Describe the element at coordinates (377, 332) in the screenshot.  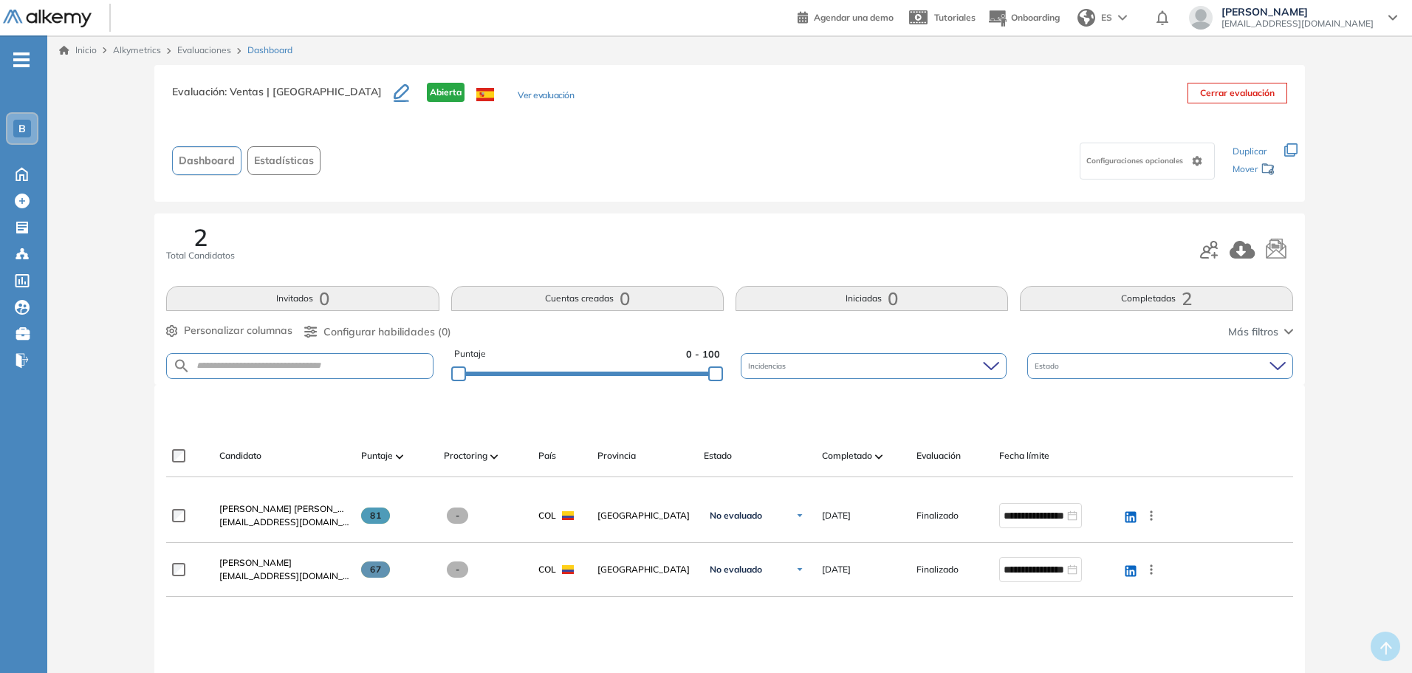
I see `button: Configurar habilidades (0)` at that location.